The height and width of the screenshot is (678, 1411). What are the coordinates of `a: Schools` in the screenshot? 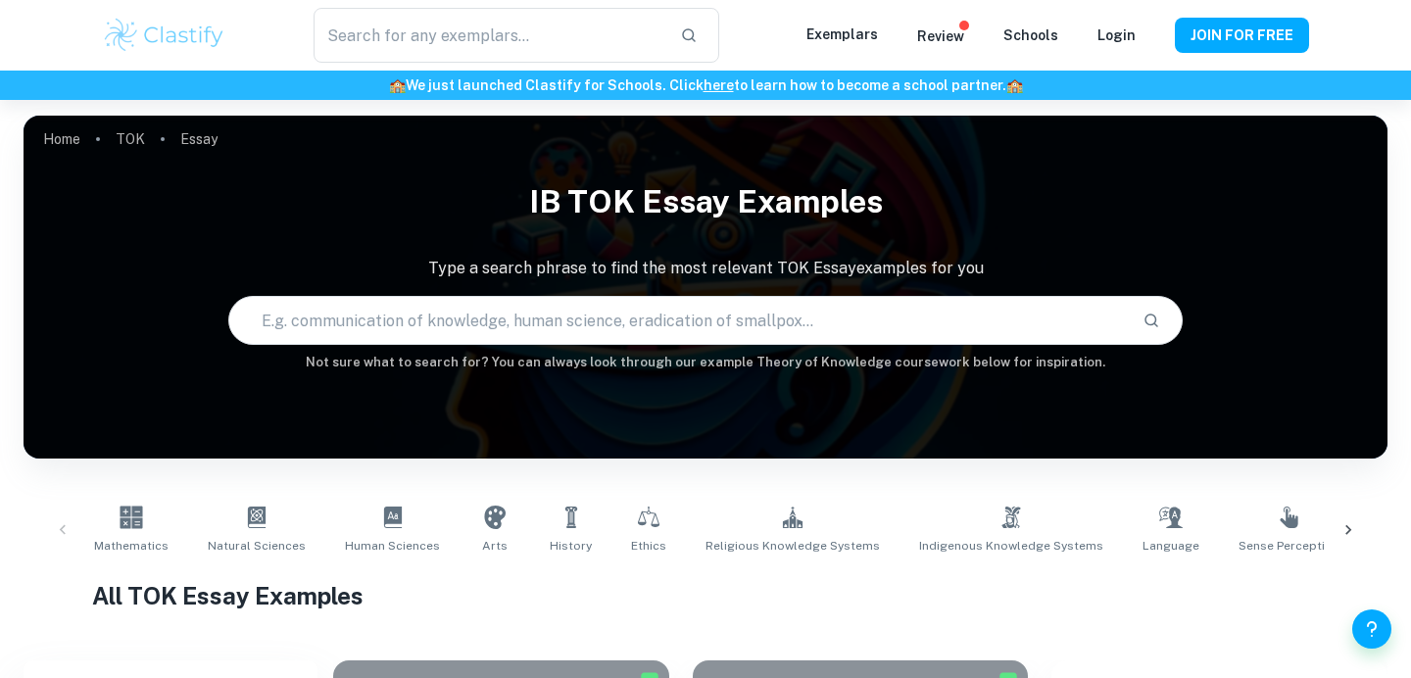 It's located at (1031, 35).